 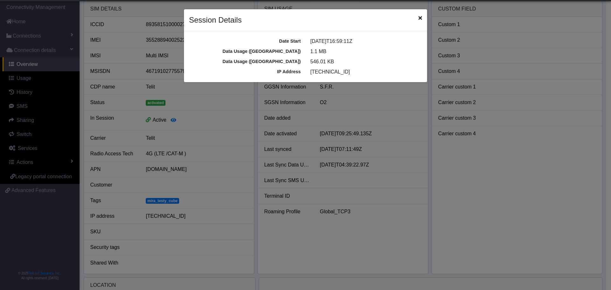 What do you see at coordinates (245, 72) in the screenshot?
I see `div: IP Address` at bounding box center [245, 72].